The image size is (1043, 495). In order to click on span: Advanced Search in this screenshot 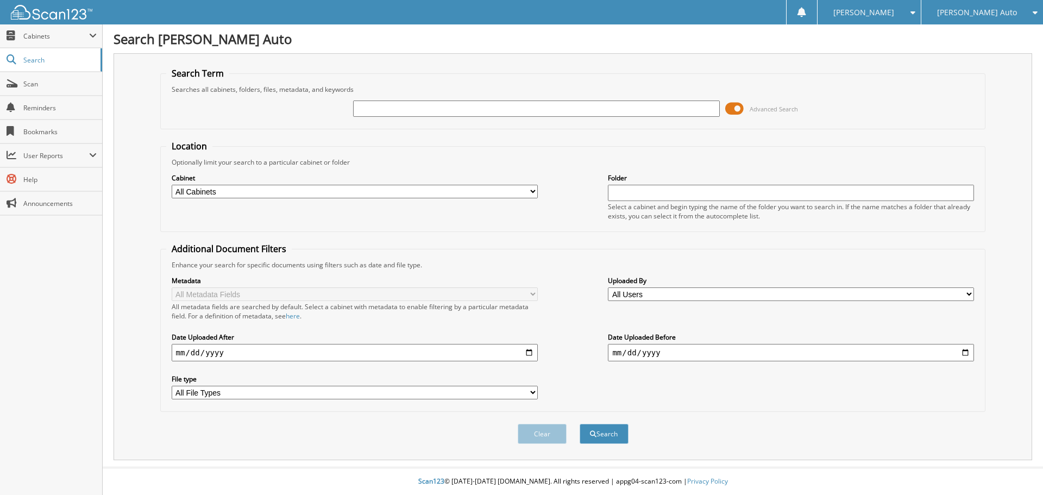, I will do `click(774, 109)`.